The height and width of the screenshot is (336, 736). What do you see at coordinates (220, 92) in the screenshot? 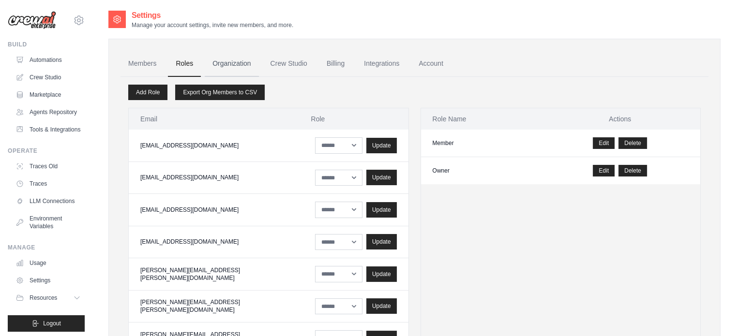
I see `a: Export Org Members to CSV` at bounding box center [220, 92].